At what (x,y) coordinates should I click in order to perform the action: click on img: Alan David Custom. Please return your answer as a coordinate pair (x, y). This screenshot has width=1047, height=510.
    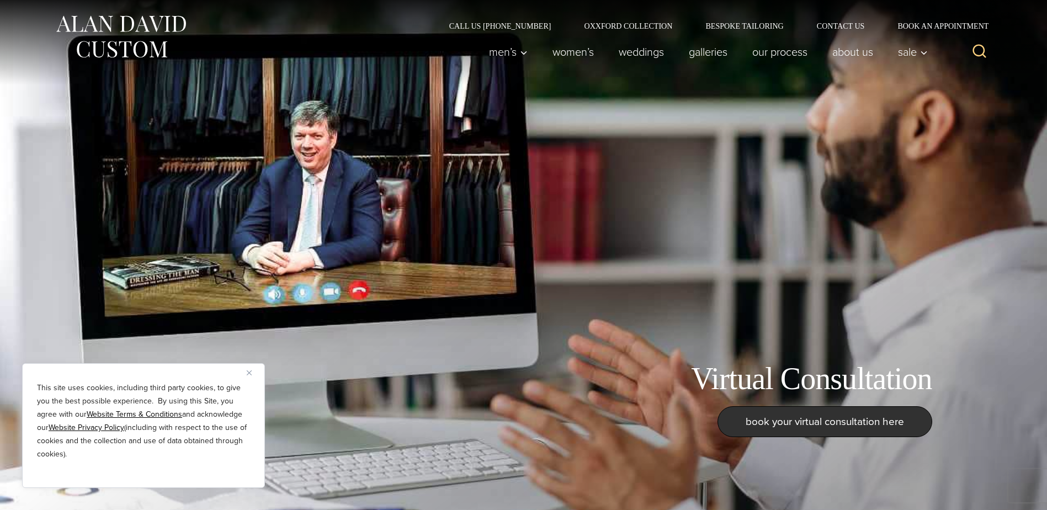
    Looking at the image, I should click on (121, 36).